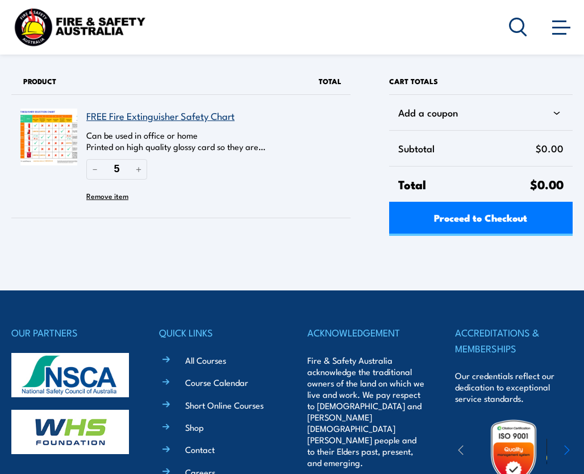 The width and height of the screenshot is (584, 474). I want to click on img: whs-logo-footer, so click(70, 432).